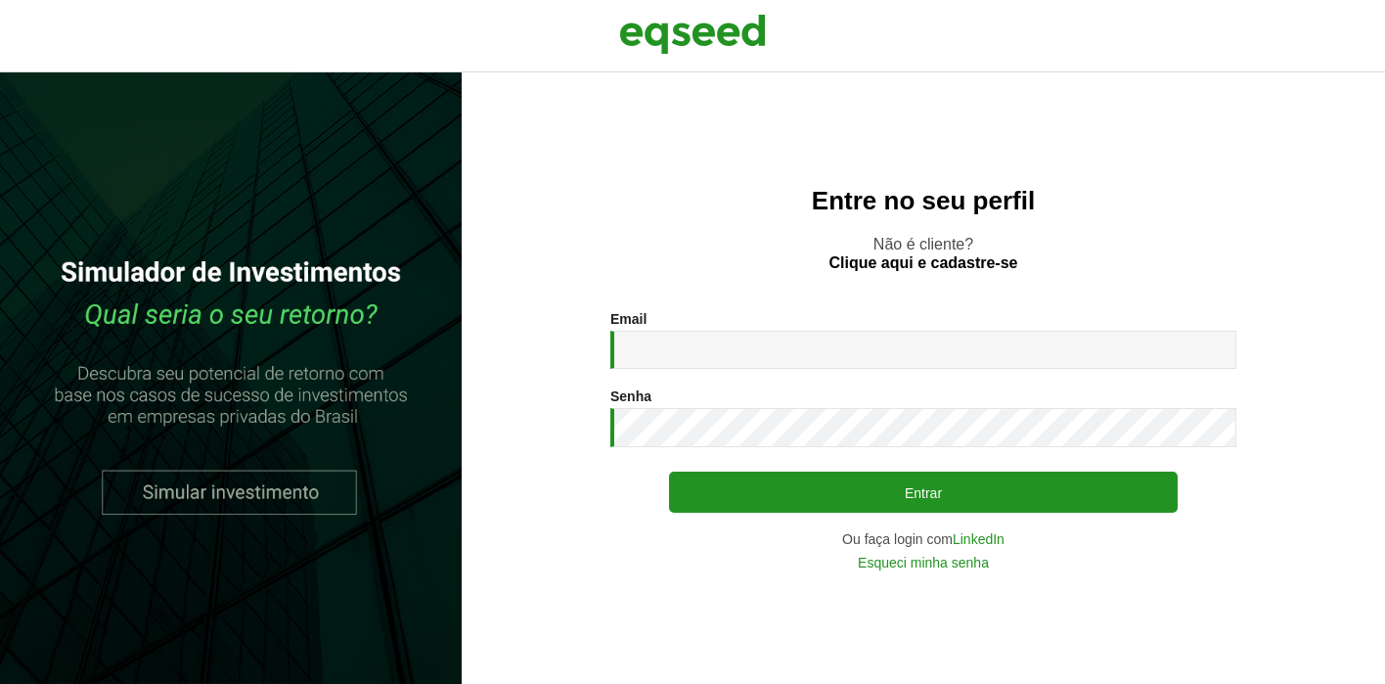 Image resolution: width=1385 pixels, height=684 pixels. Describe the element at coordinates (628, 319) in the screenshot. I see `label: Email` at that location.